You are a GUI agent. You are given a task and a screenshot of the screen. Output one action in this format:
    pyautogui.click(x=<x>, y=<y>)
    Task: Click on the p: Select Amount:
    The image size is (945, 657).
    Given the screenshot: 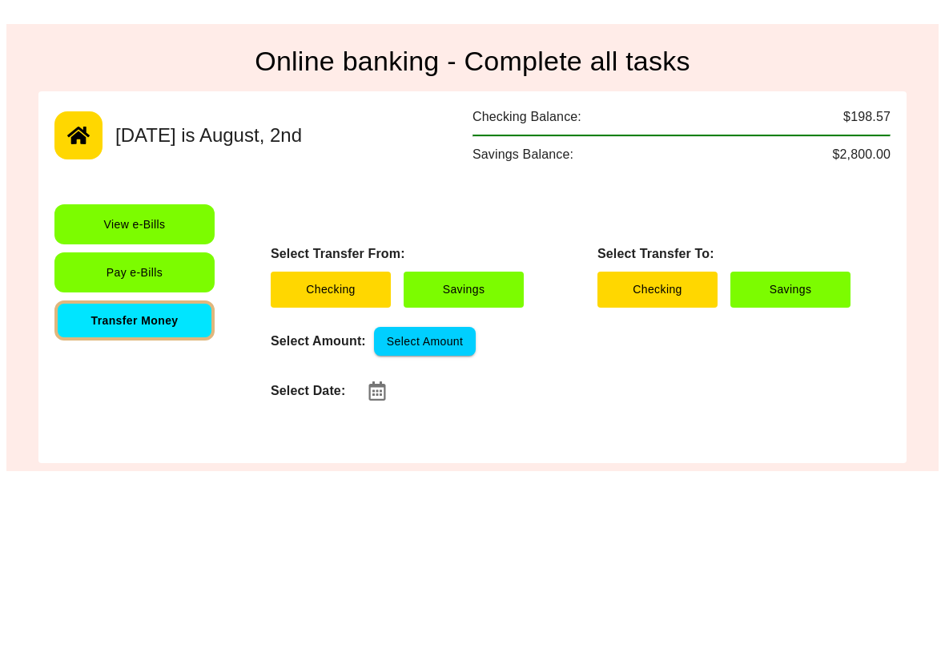 What is the action you would take?
    pyautogui.click(x=318, y=341)
    